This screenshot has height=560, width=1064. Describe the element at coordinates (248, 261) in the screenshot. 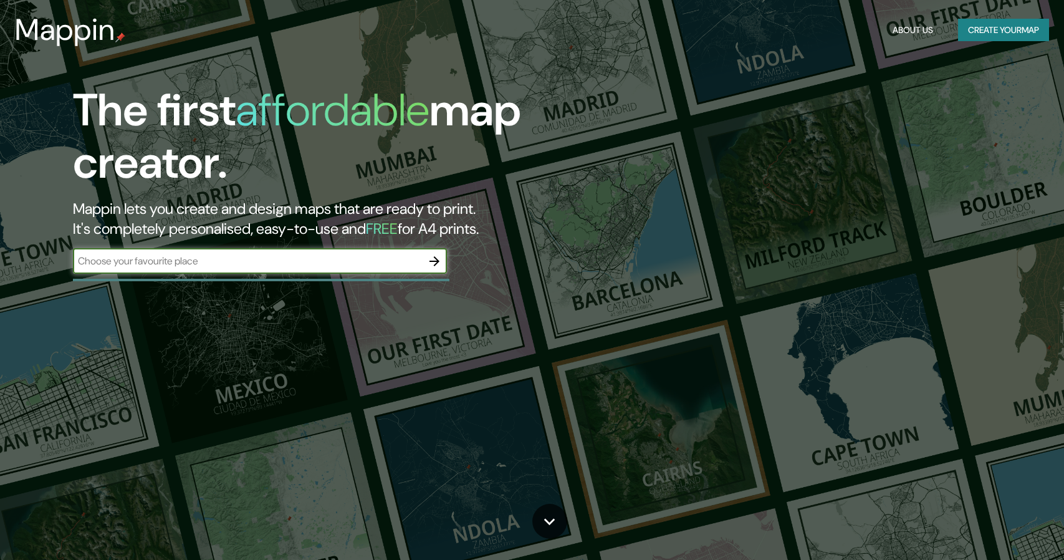

I see `input: Choose your favourite place` at that location.